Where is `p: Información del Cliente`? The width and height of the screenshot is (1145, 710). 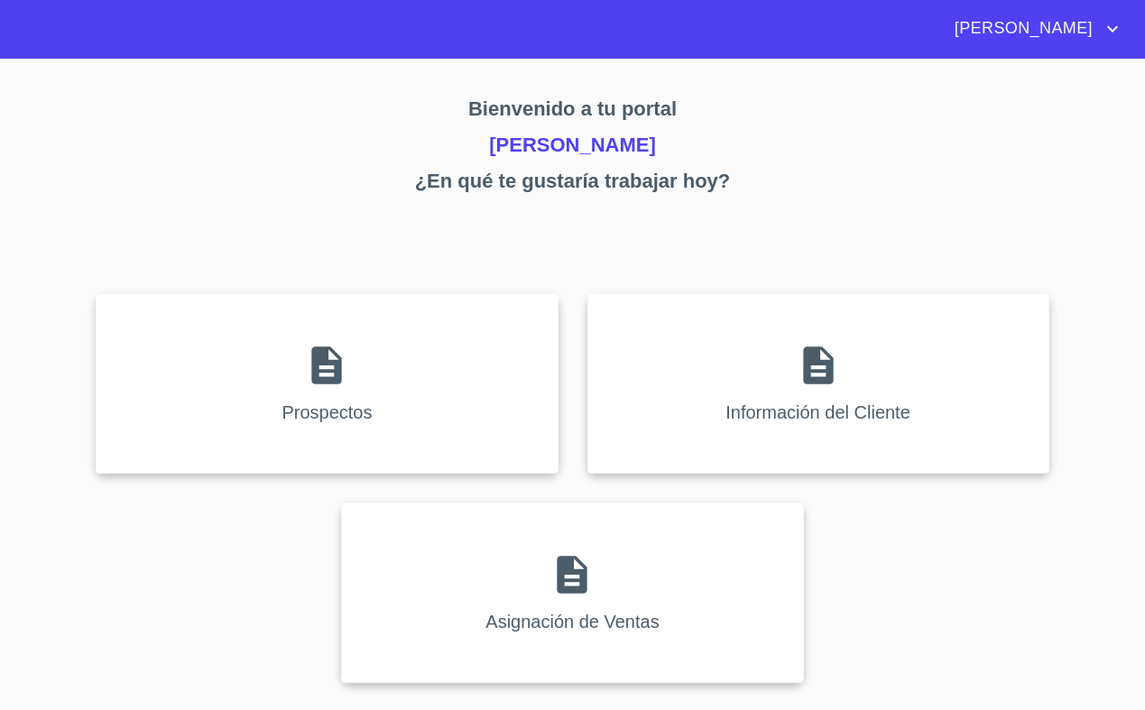 p: Información del Cliente is located at coordinates (818, 412).